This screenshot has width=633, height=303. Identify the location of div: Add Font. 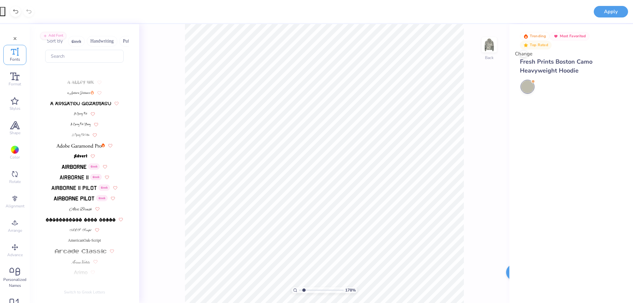
(53, 36).